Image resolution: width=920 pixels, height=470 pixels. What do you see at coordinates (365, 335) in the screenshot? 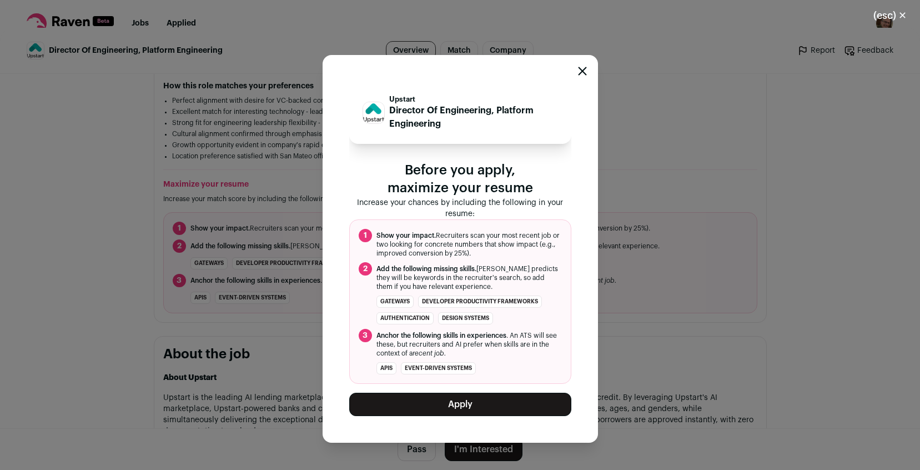
I see `span: 3` at bounding box center [365, 335].